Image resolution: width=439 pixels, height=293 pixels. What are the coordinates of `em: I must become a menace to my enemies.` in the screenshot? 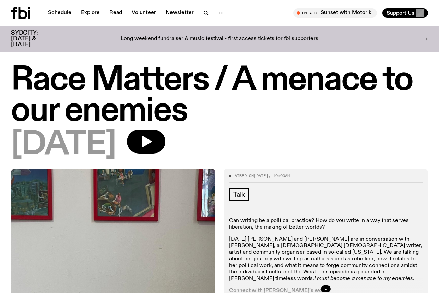 It's located at (364, 279).